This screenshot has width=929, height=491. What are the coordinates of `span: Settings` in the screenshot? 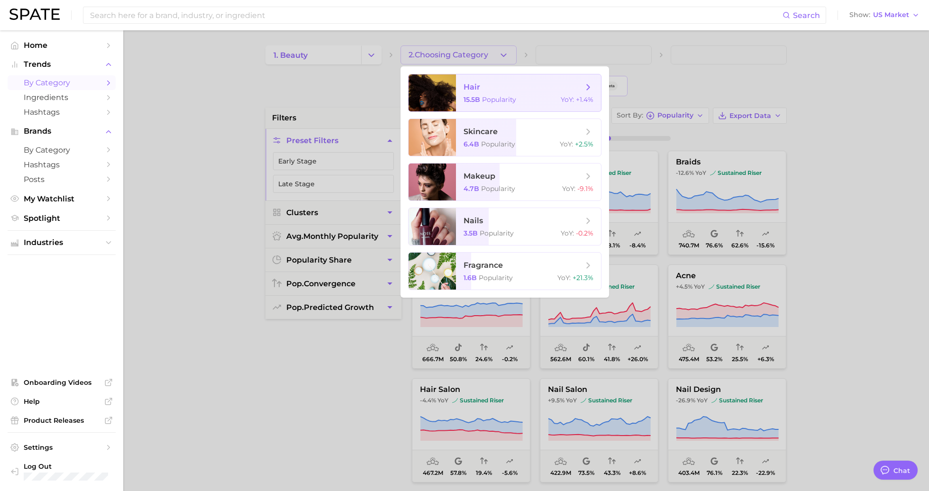 It's located at (62, 447).